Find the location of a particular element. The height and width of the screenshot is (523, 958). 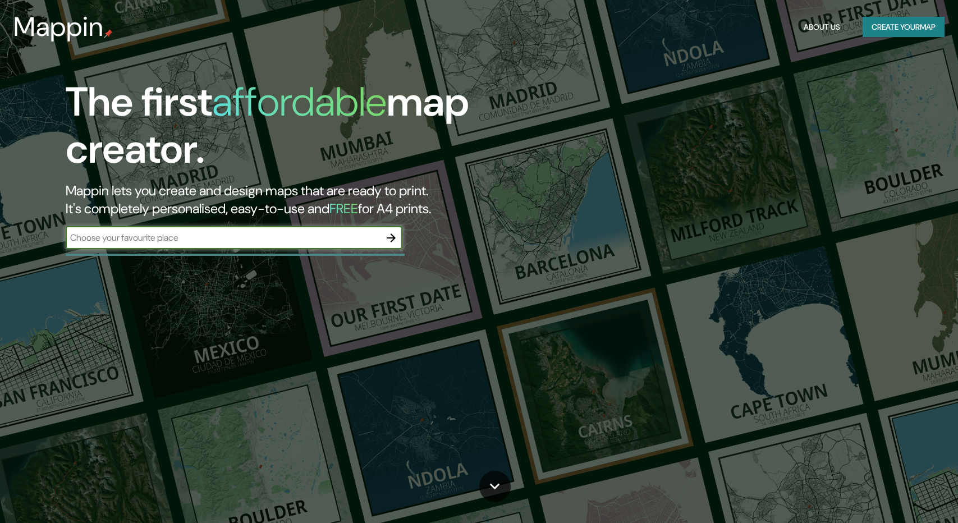

h1: affordable is located at coordinates (299, 102).